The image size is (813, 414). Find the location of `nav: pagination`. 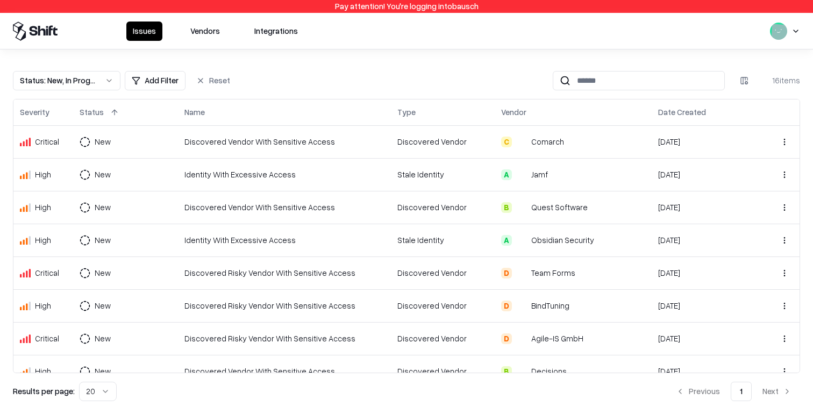

nav: pagination is located at coordinates (734, 391).